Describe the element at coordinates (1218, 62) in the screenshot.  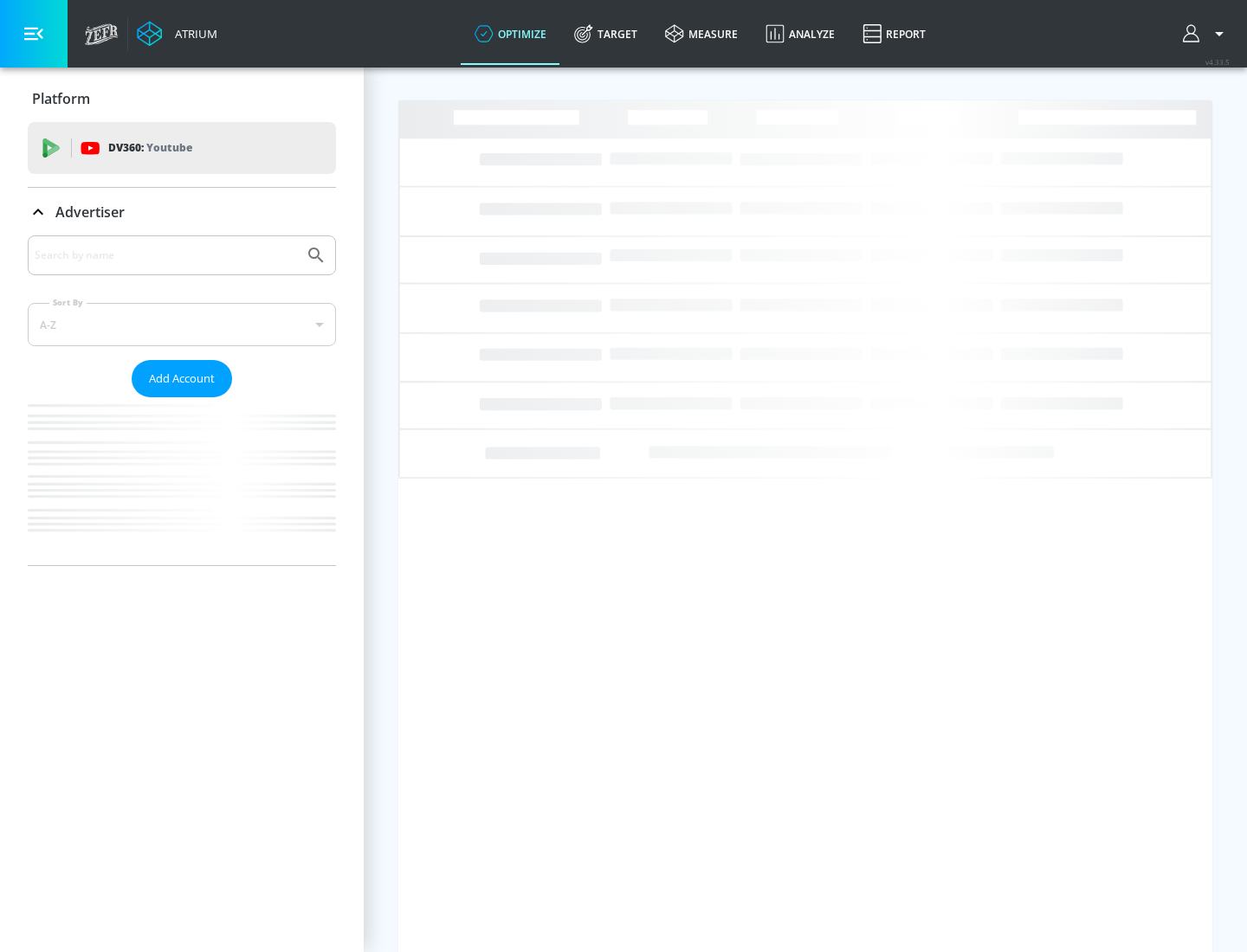
I see `span: v 4.33.5` at that location.